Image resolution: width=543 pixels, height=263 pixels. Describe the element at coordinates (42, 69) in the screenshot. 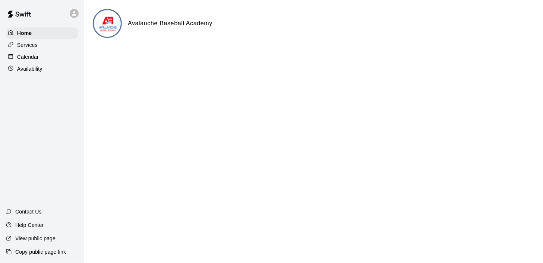

I see `a: Availability` at that location.